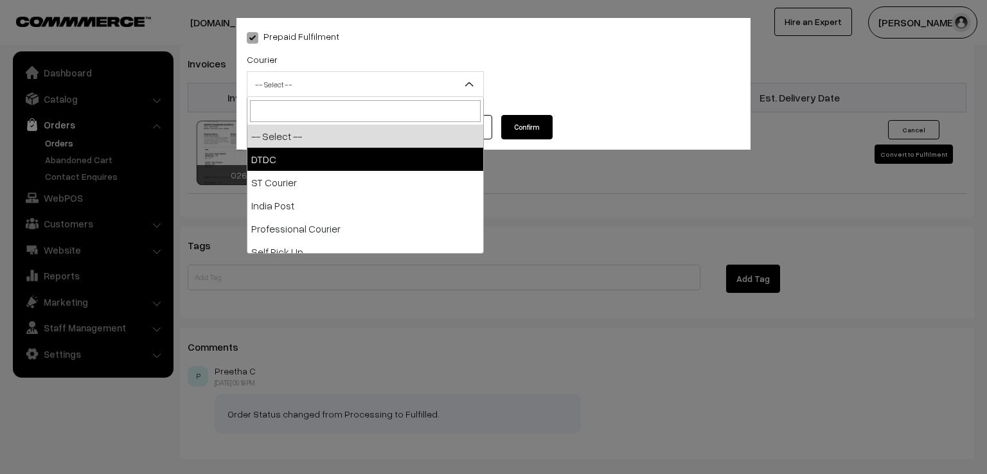 The image size is (987, 474). Describe the element at coordinates (262, 59) in the screenshot. I see `label: Courier` at that location.